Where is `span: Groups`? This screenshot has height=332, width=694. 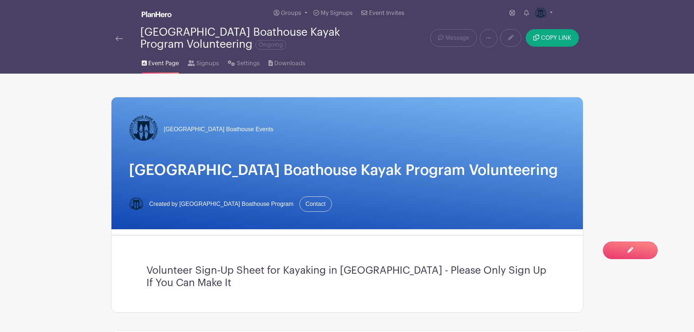 span: Groups is located at coordinates (291, 13).